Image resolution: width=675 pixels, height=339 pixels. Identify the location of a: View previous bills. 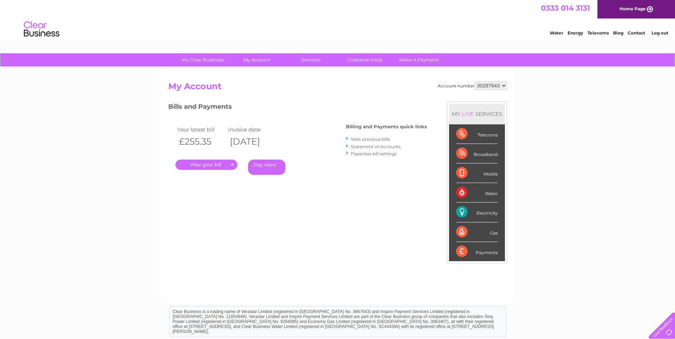
(370, 139).